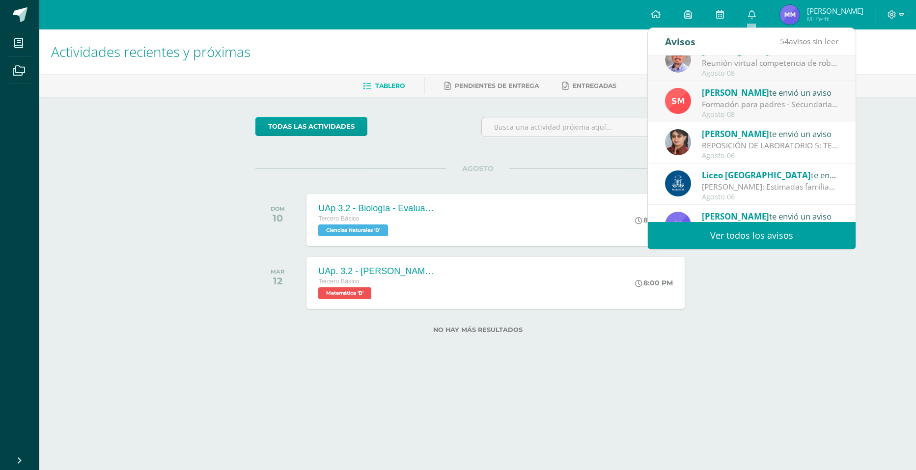  I want to click on span: avisos sin leer, so click(809, 41).